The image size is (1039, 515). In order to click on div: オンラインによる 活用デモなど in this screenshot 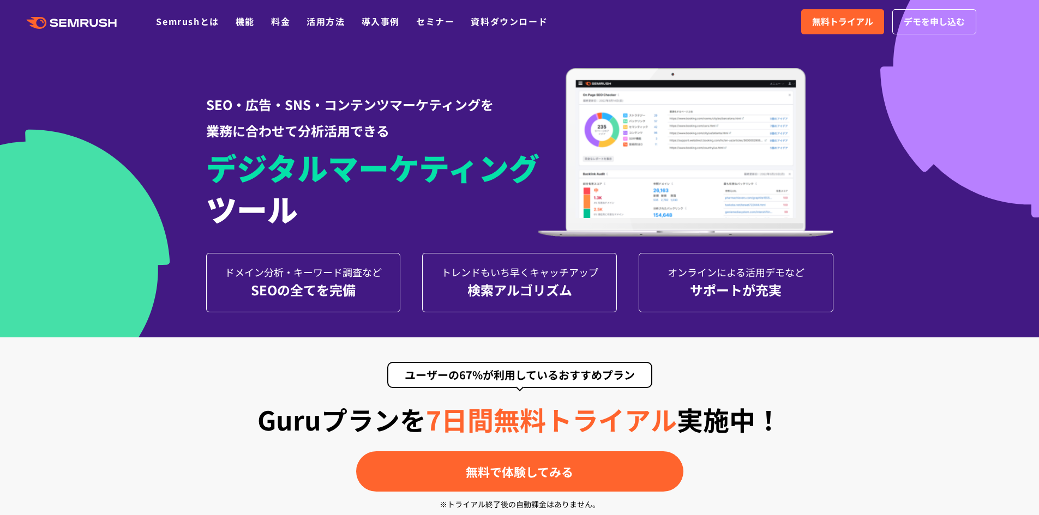, I will do `click(736, 272)`.